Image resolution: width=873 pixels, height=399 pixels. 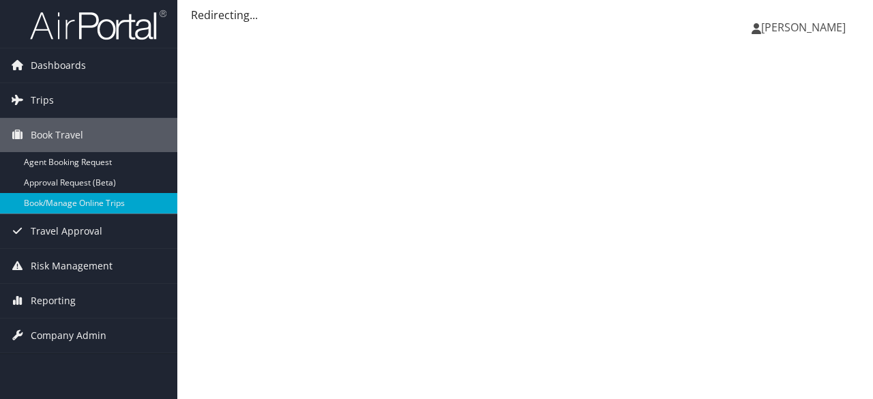 I want to click on span: Dashboards, so click(x=58, y=65).